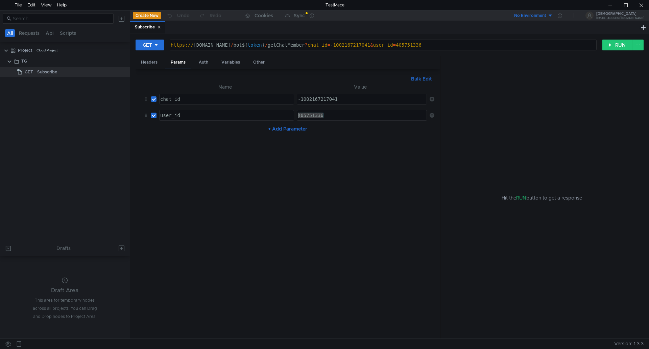 The width and height of the screenshot is (649, 349). I want to click on div: Cloud Project, so click(47, 50).